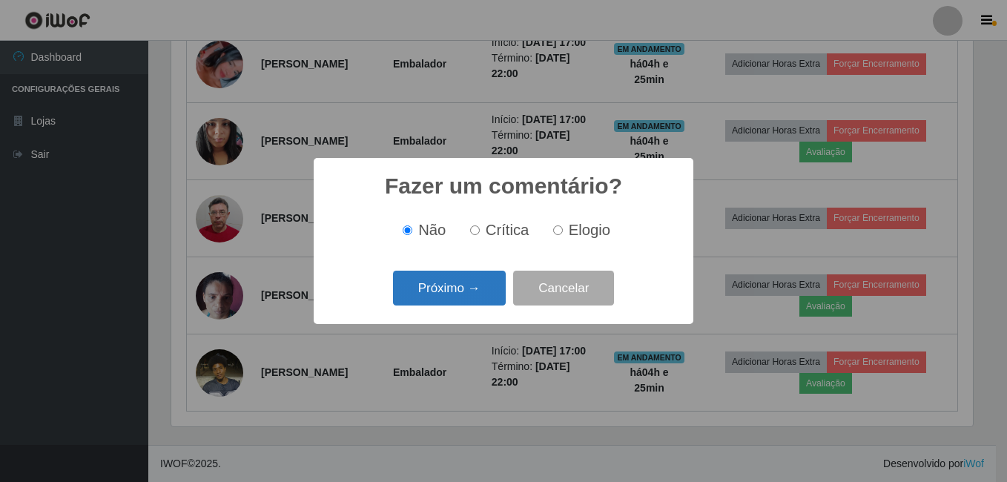 The image size is (1007, 482). What do you see at coordinates (558, 230) in the screenshot?
I see `input: Elogio` at bounding box center [558, 230].